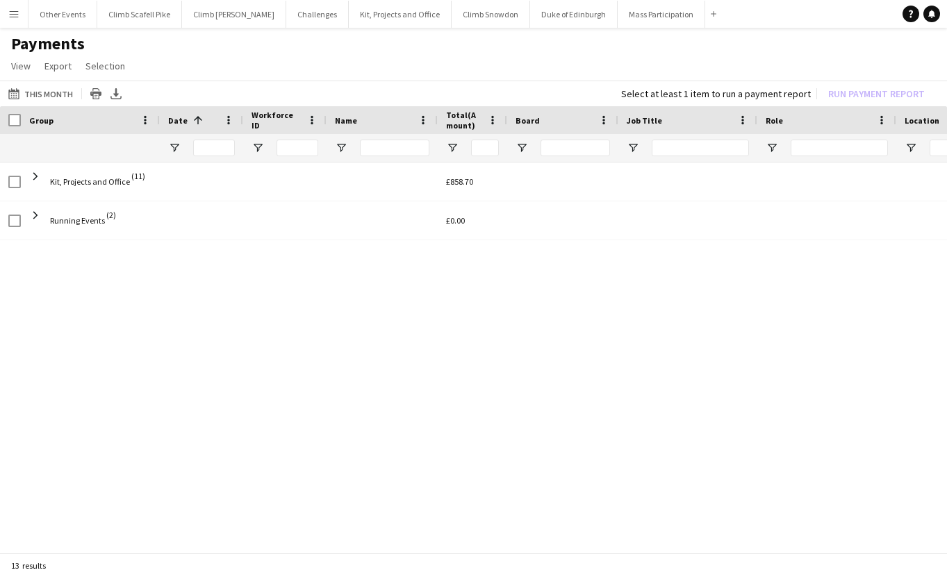 The height and width of the screenshot is (577, 947). What do you see at coordinates (297, 148) in the screenshot?
I see `input: Workforce ID Filter Input` at bounding box center [297, 148].